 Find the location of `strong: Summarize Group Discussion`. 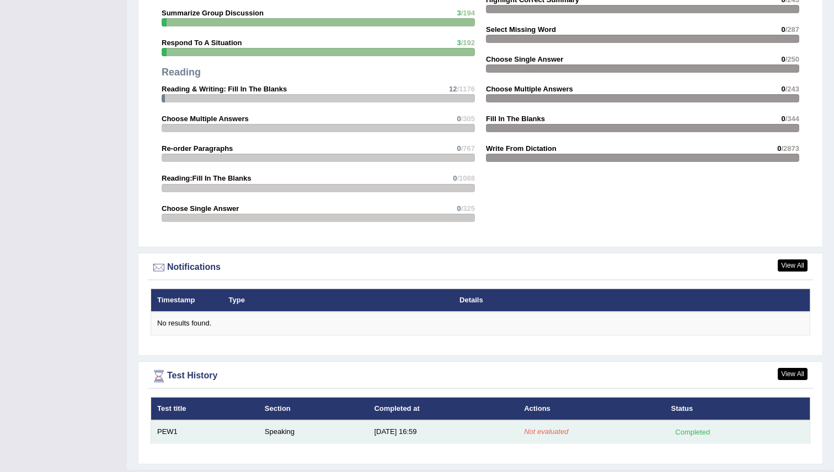

strong: Summarize Group Discussion is located at coordinates (212, 13).